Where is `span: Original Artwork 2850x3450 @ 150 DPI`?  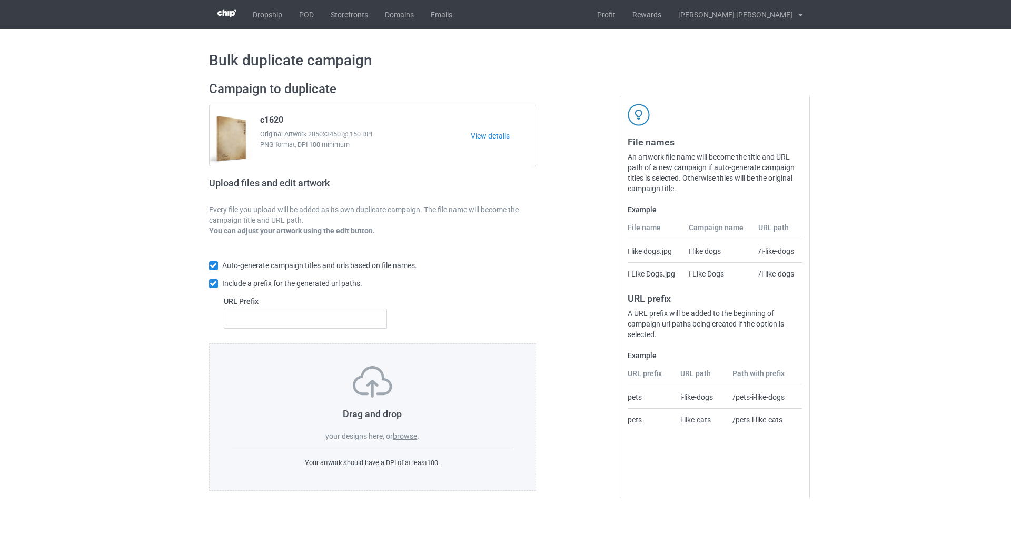 span: Original Artwork 2850x3450 @ 150 DPI is located at coordinates (365, 134).